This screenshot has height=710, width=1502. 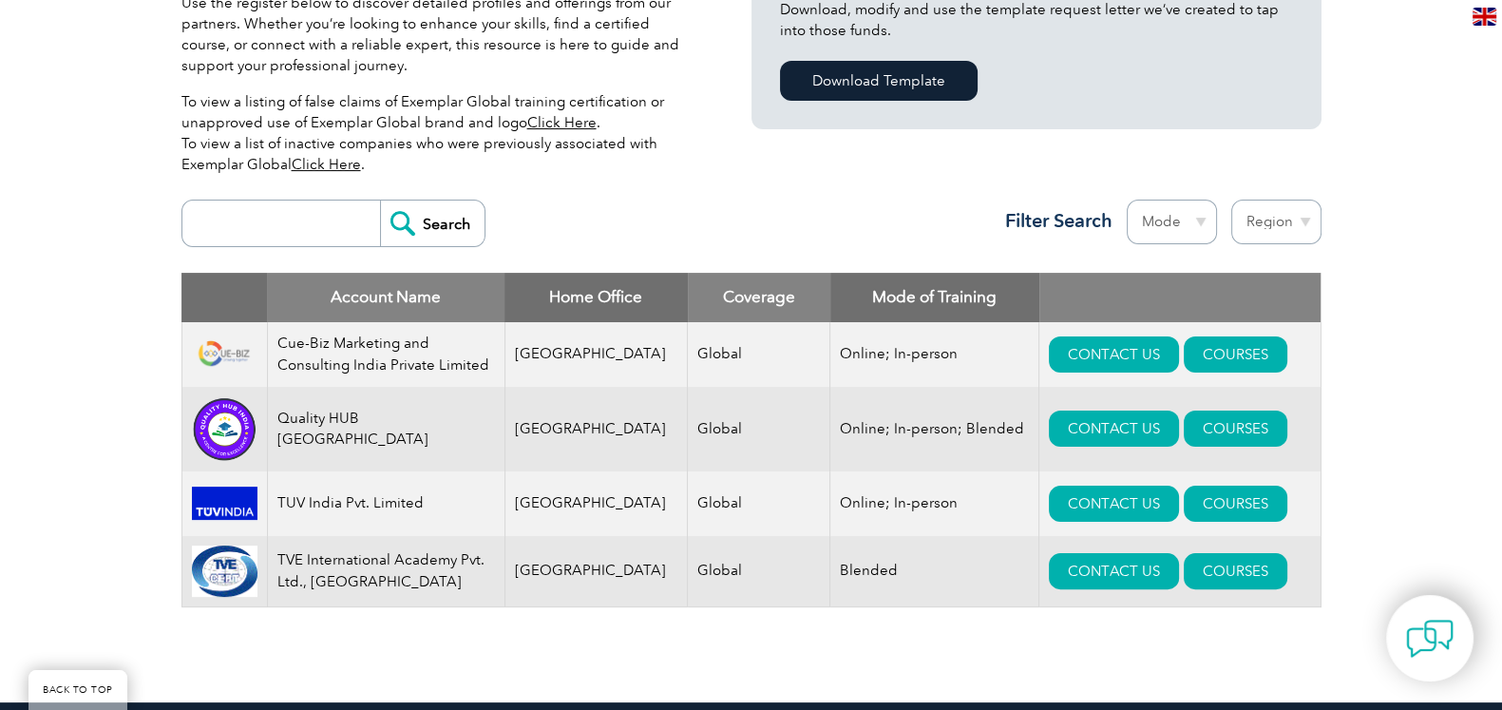 I want to click on a: BACK TO TOP, so click(x=78, y=690).